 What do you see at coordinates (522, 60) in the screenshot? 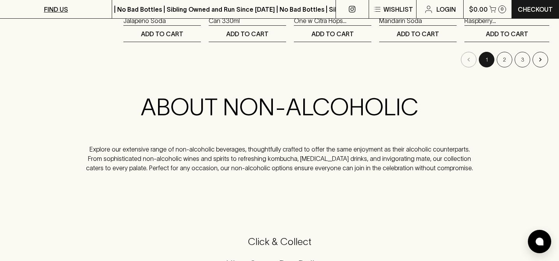
I see `button: Go to page 3` at bounding box center [522, 60].